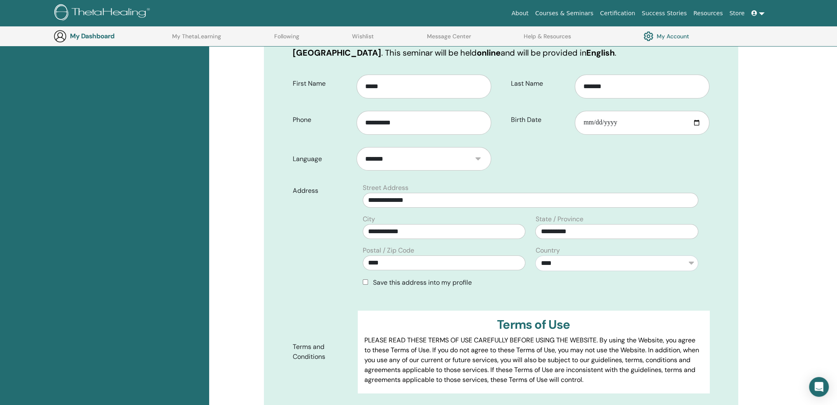 The width and height of the screenshot is (837, 405). What do you see at coordinates (708, 13) in the screenshot?
I see `a: Resources` at bounding box center [708, 13].